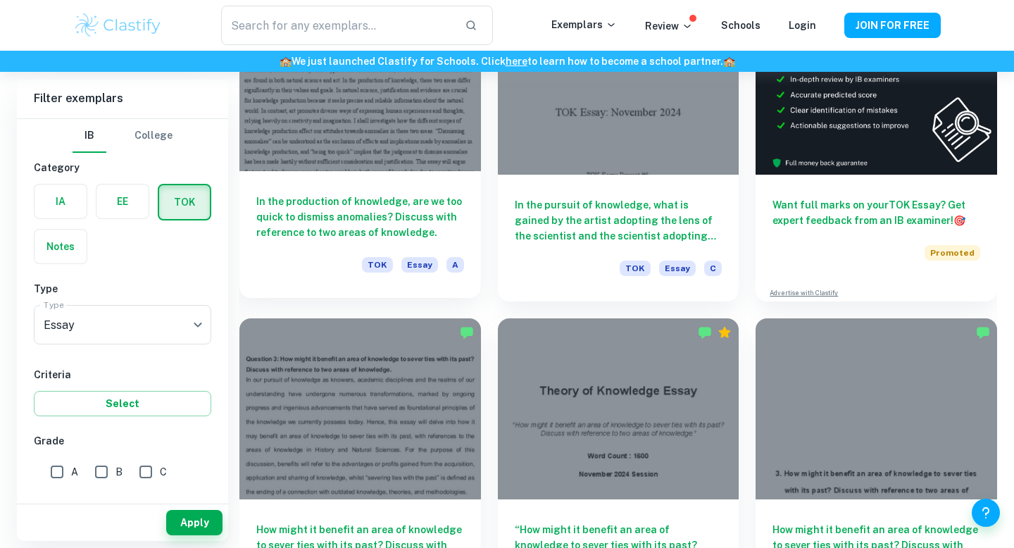  What do you see at coordinates (360, 217) in the screenshot?
I see `h6: In the production of knowledge, are we too quick to dismiss anomalies? Discuss with reference to ...` at bounding box center [360, 217].